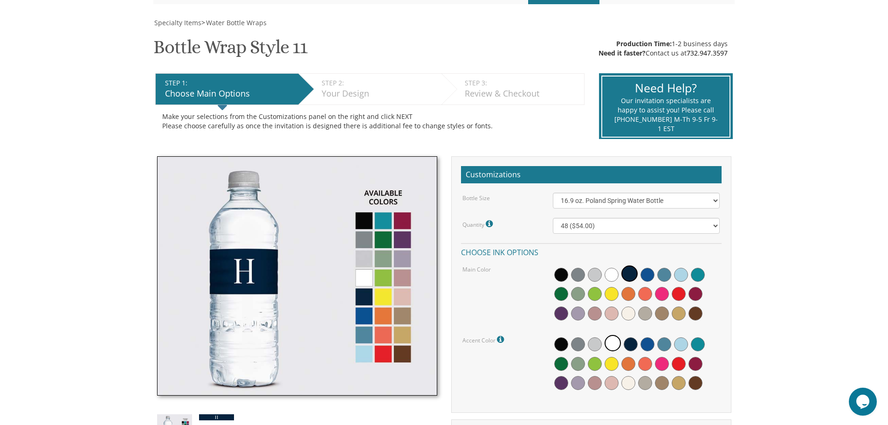 The width and height of the screenshot is (888, 425). I want to click on div: STEP 1:, so click(229, 83).